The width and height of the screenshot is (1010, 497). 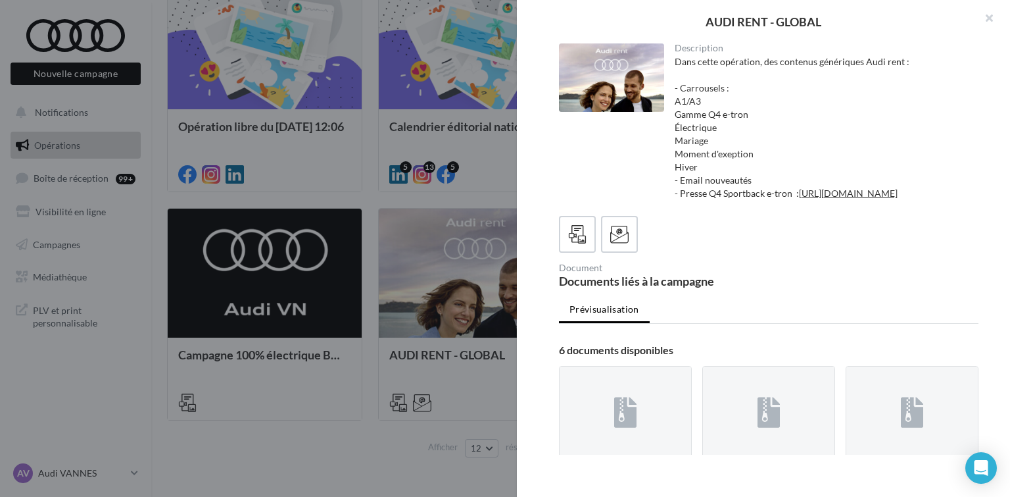 I want to click on div: Documents liés à la campagne, so click(x=661, y=281).